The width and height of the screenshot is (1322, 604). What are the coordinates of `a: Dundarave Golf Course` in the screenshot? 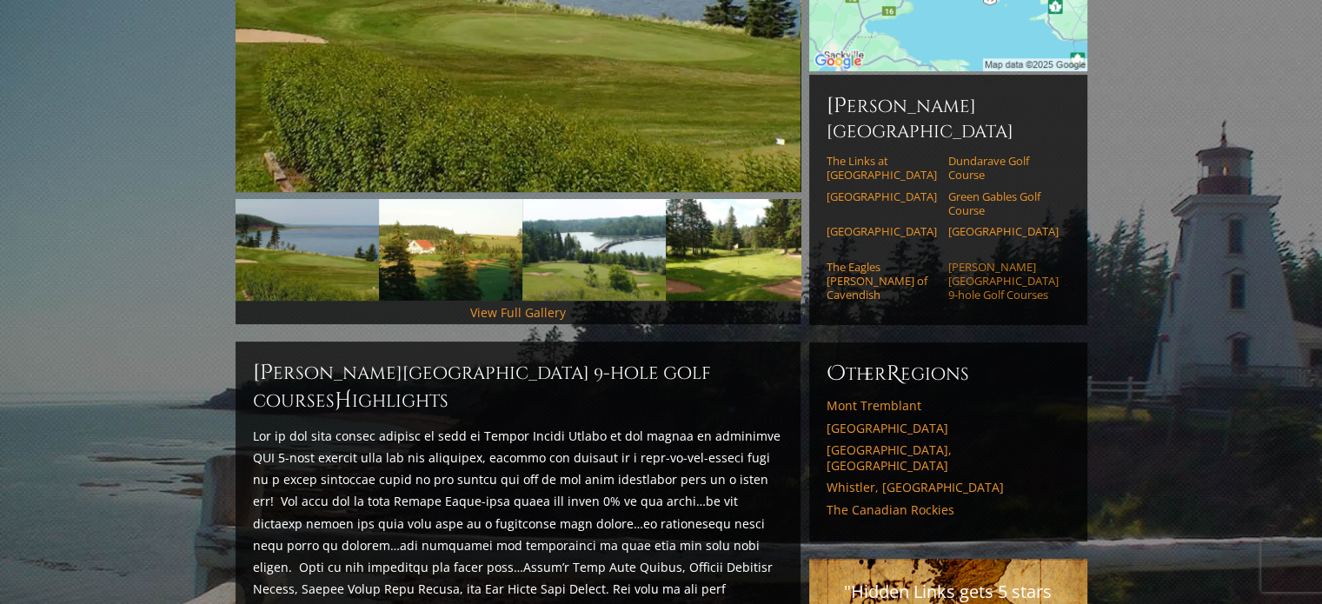 It's located at (1003, 168).